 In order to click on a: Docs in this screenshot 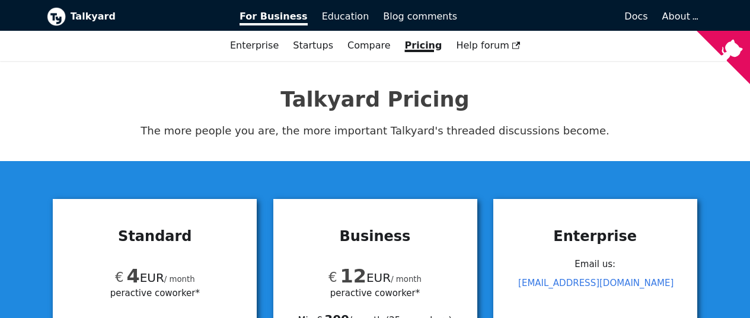, I will do `click(560, 17)`.